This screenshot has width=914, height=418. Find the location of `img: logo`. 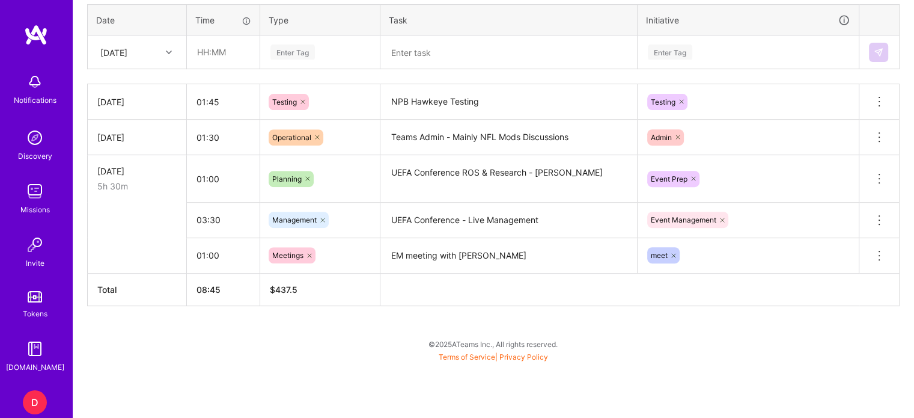

img: logo is located at coordinates (36, 35).